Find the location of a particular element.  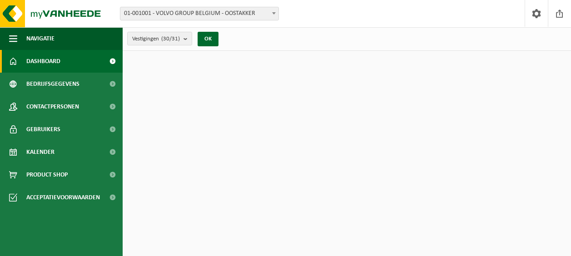

span: 01-001001 - VOLVO GROUP BELGIUM - OOSTAKKER is located at coordinates (200, 14).